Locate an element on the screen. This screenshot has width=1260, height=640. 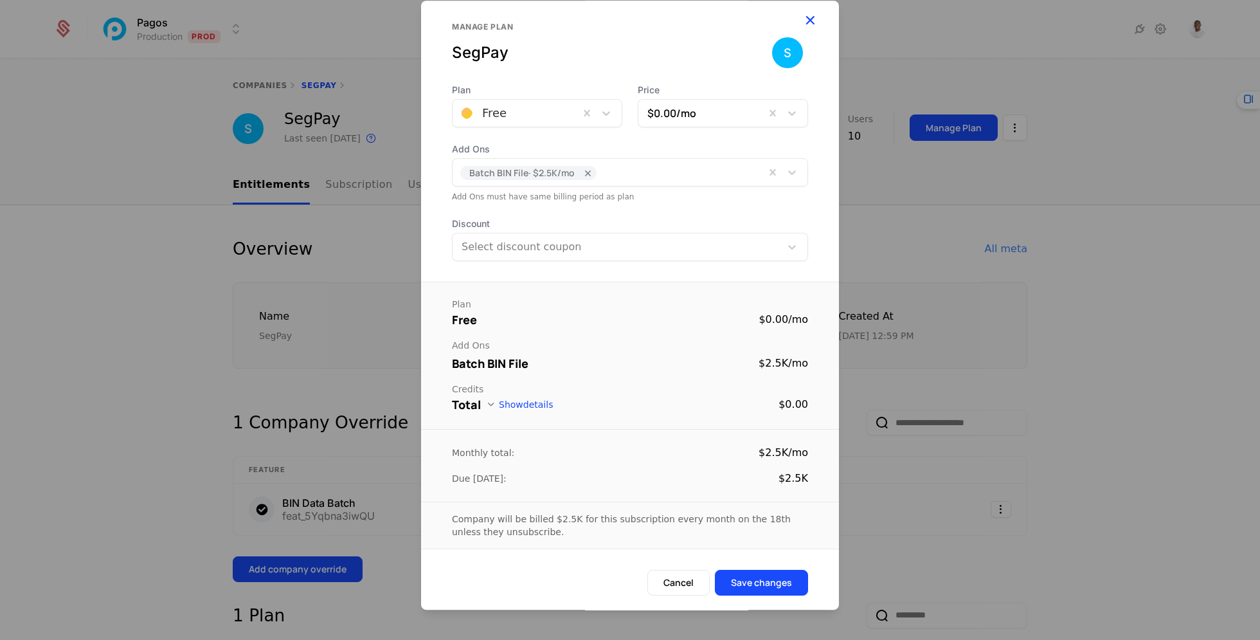
div: Free is located at coordinates (464, 320).